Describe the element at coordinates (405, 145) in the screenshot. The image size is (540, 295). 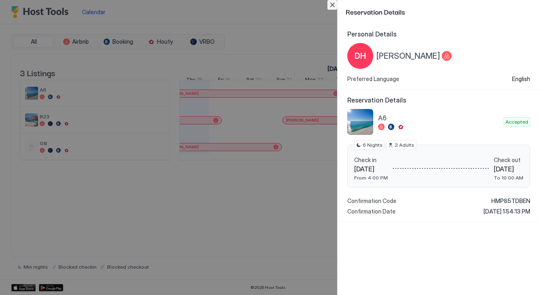
I see `span: 2 Adults` at that location.